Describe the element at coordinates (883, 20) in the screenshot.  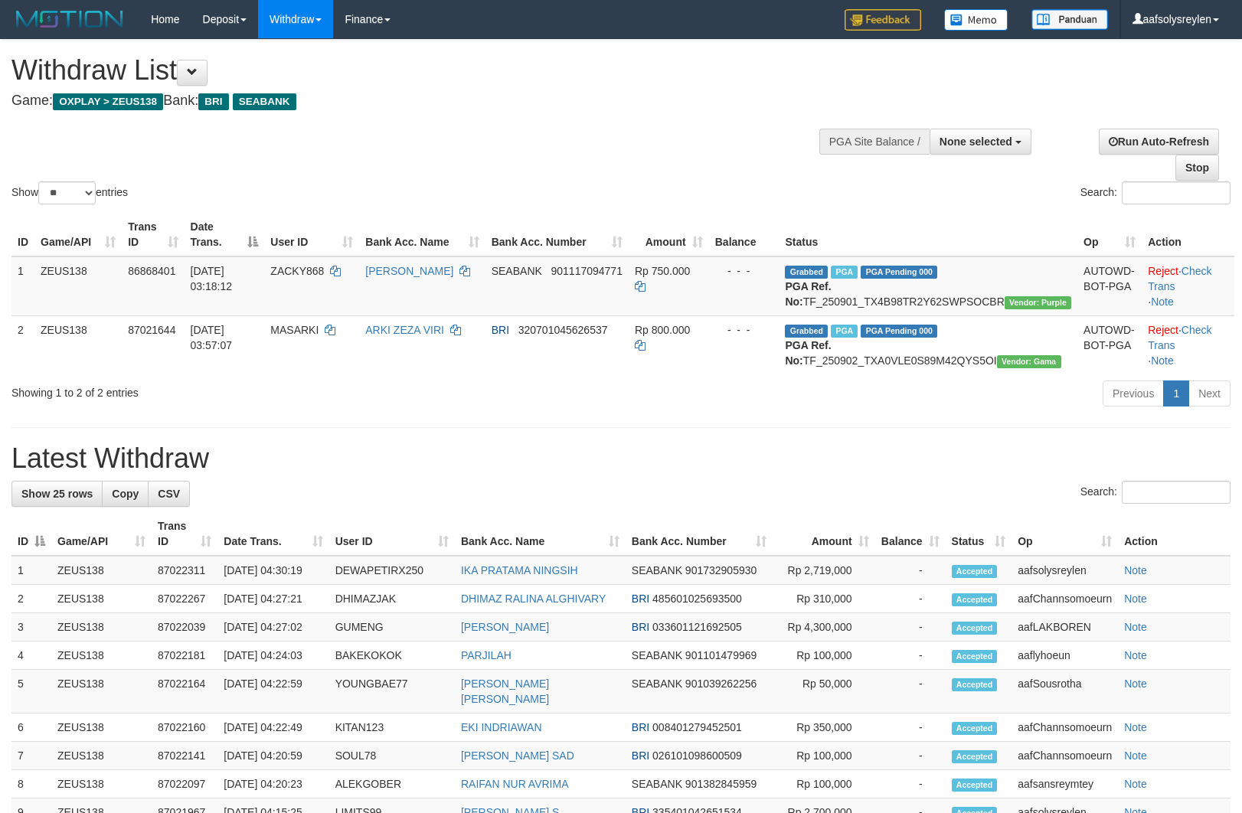
I see `img: Feedback.jpg` at that location.